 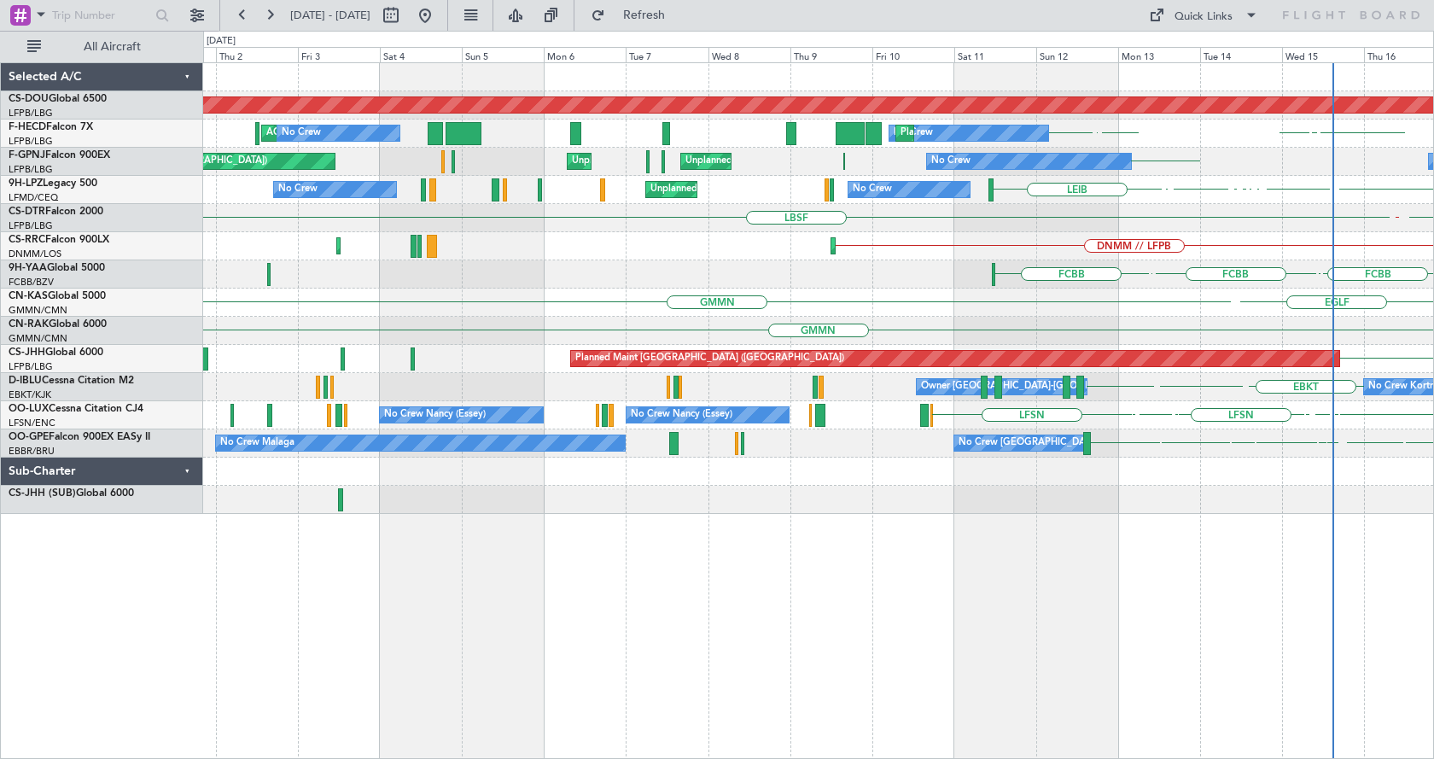 What do you see at coordinates (339, 55) in the screenshot?
I see `div: Fri 3` at bounding box center [339, 55].